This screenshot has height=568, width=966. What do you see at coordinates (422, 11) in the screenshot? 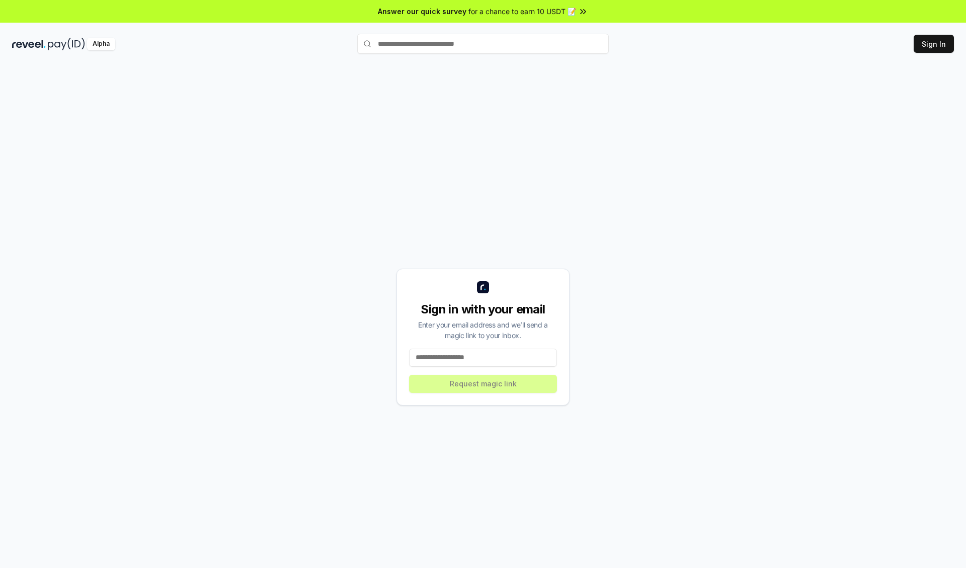
I see `span: Answer our quick survey` at bounding box center [422, 11].